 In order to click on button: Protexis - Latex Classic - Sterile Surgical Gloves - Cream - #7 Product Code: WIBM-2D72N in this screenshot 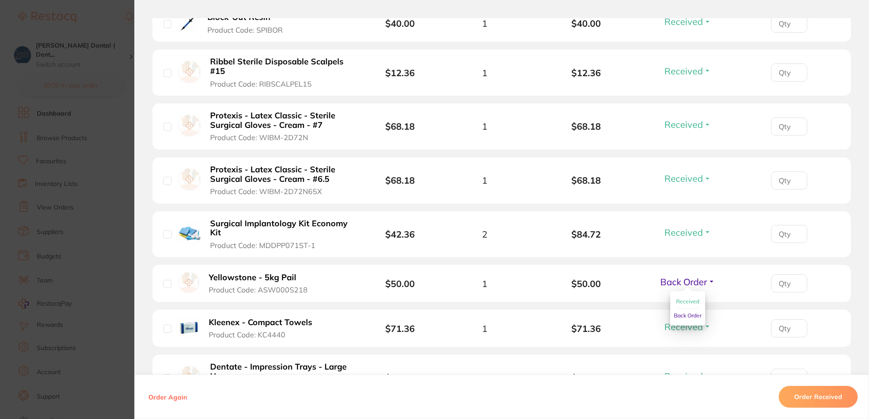, I will do `click(280, 127)`.